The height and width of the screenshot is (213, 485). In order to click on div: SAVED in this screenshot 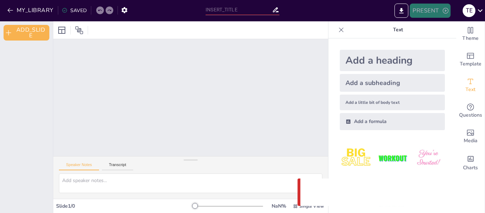, I will do `click(74, 10)`.